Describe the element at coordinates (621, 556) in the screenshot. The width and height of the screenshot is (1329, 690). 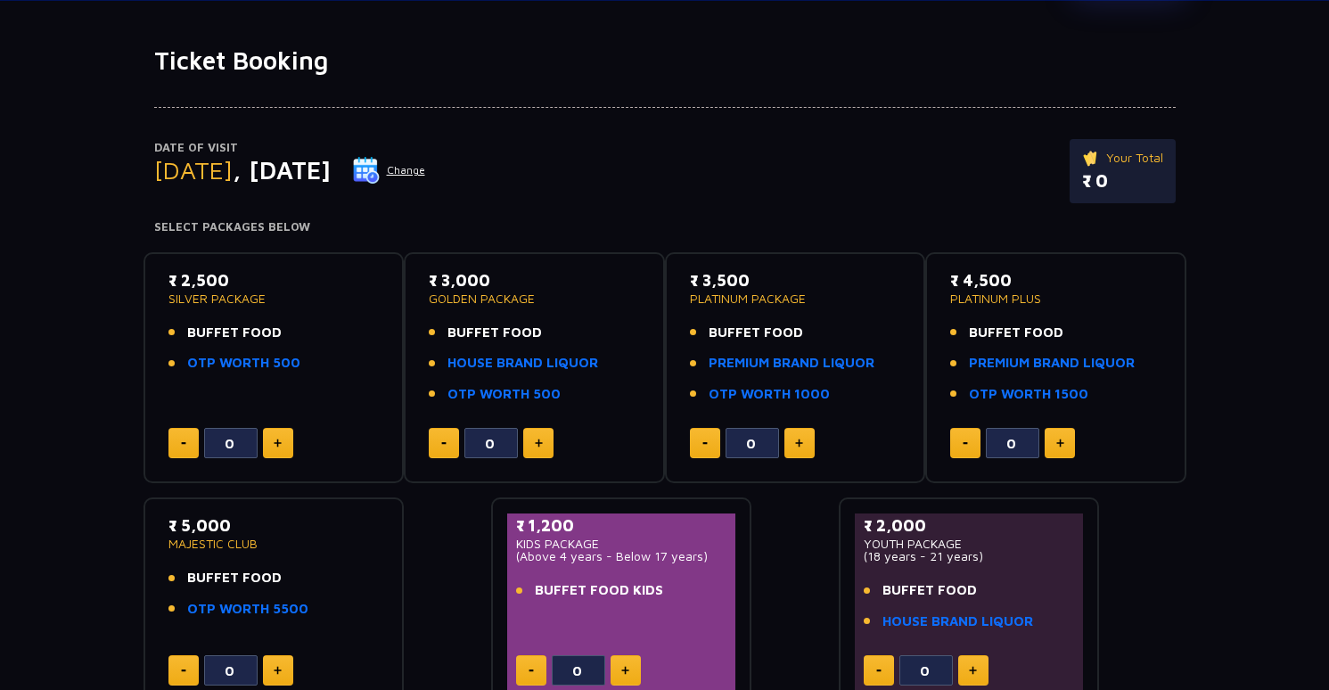
I see `p: (Above 4 years - Below 17 years)` at that location.